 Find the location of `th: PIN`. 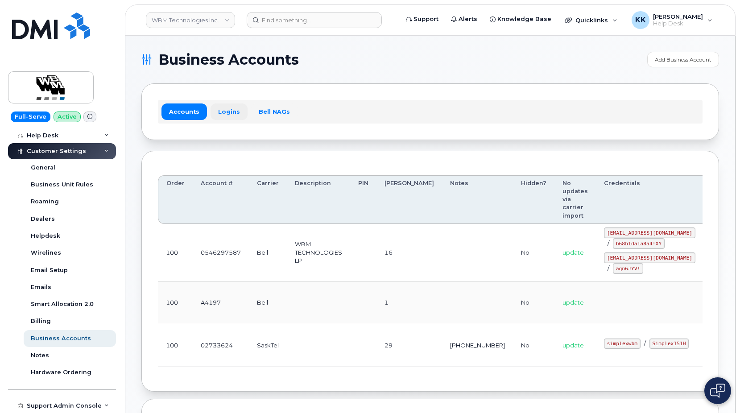

th: PIN is located at coordinates (363, 199).